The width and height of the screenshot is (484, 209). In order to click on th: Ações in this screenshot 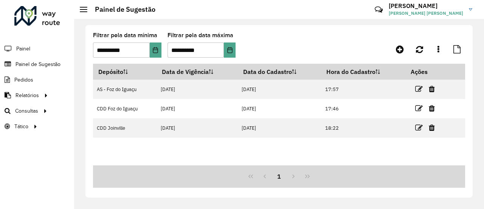, I will do `click(428, 72)`.